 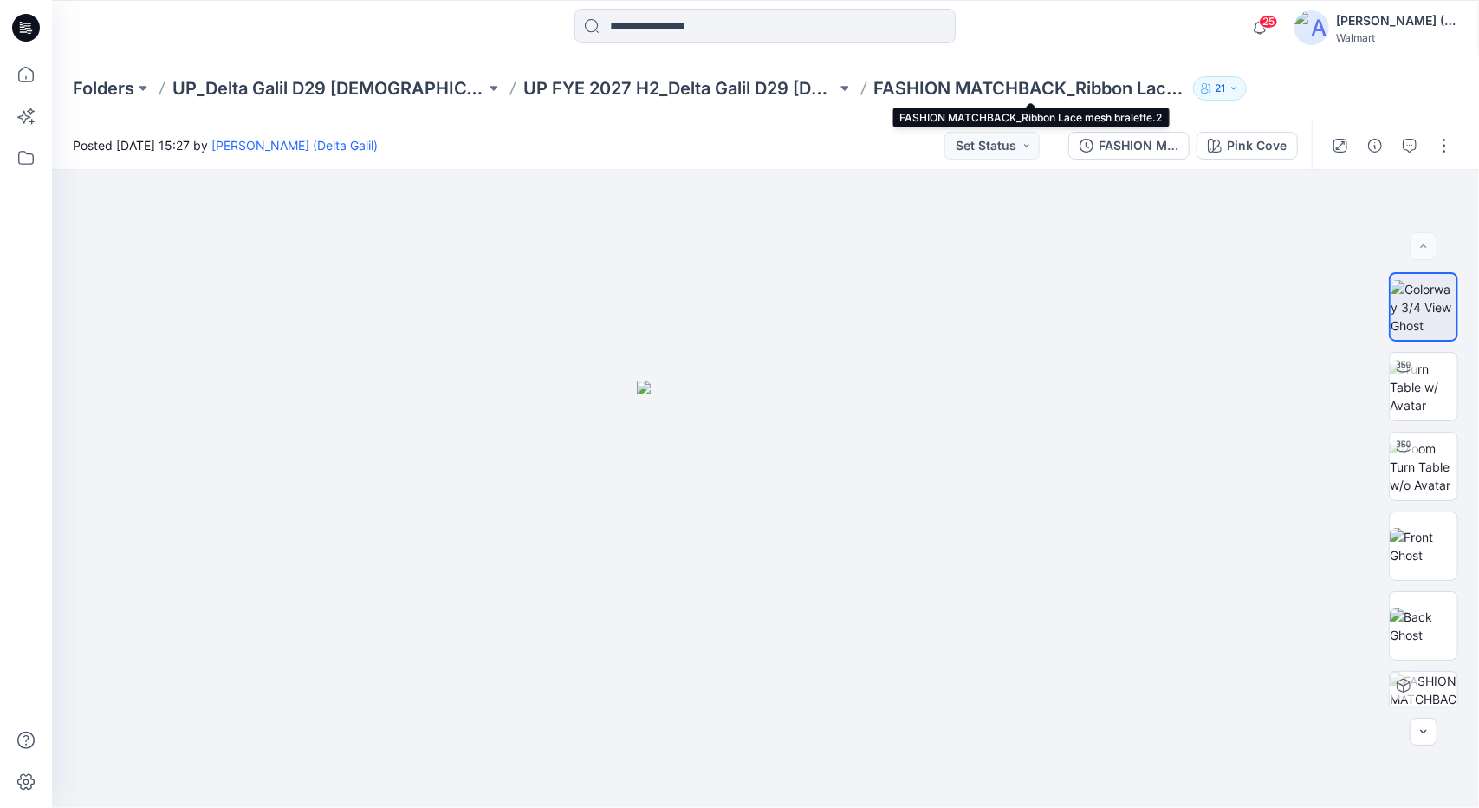 I want to click on a: Folders, so click(x=103, y=88).